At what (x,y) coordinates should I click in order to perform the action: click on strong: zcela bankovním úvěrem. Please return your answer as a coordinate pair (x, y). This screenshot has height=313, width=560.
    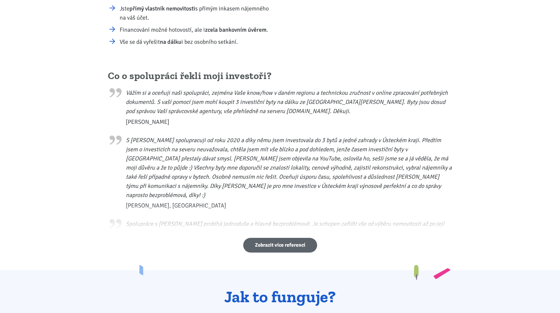
    Looking at the image, I should click on (236, 30).